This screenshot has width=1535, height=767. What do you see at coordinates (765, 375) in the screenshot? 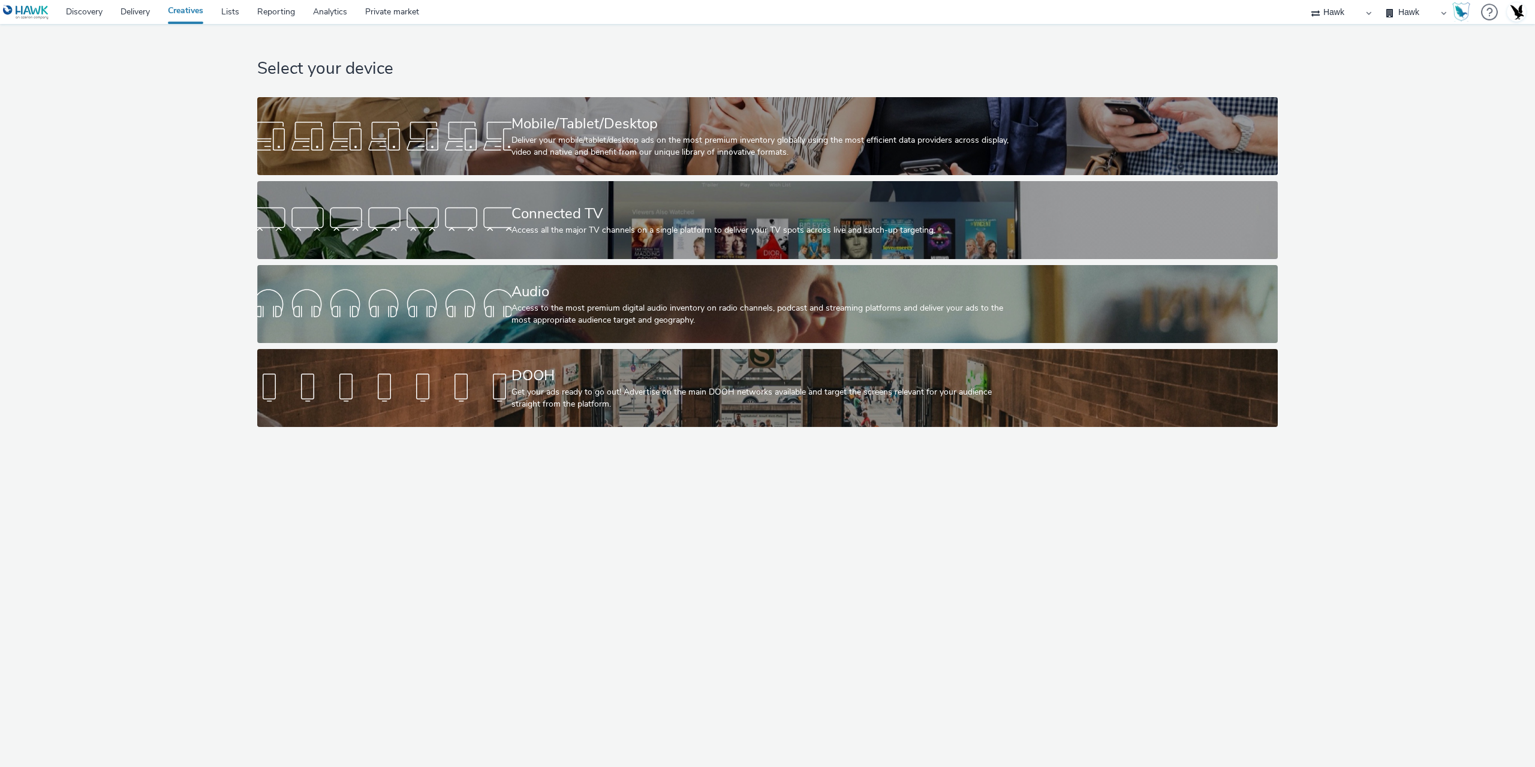
I see `div: DOOH` at bounding box center [765, 375].